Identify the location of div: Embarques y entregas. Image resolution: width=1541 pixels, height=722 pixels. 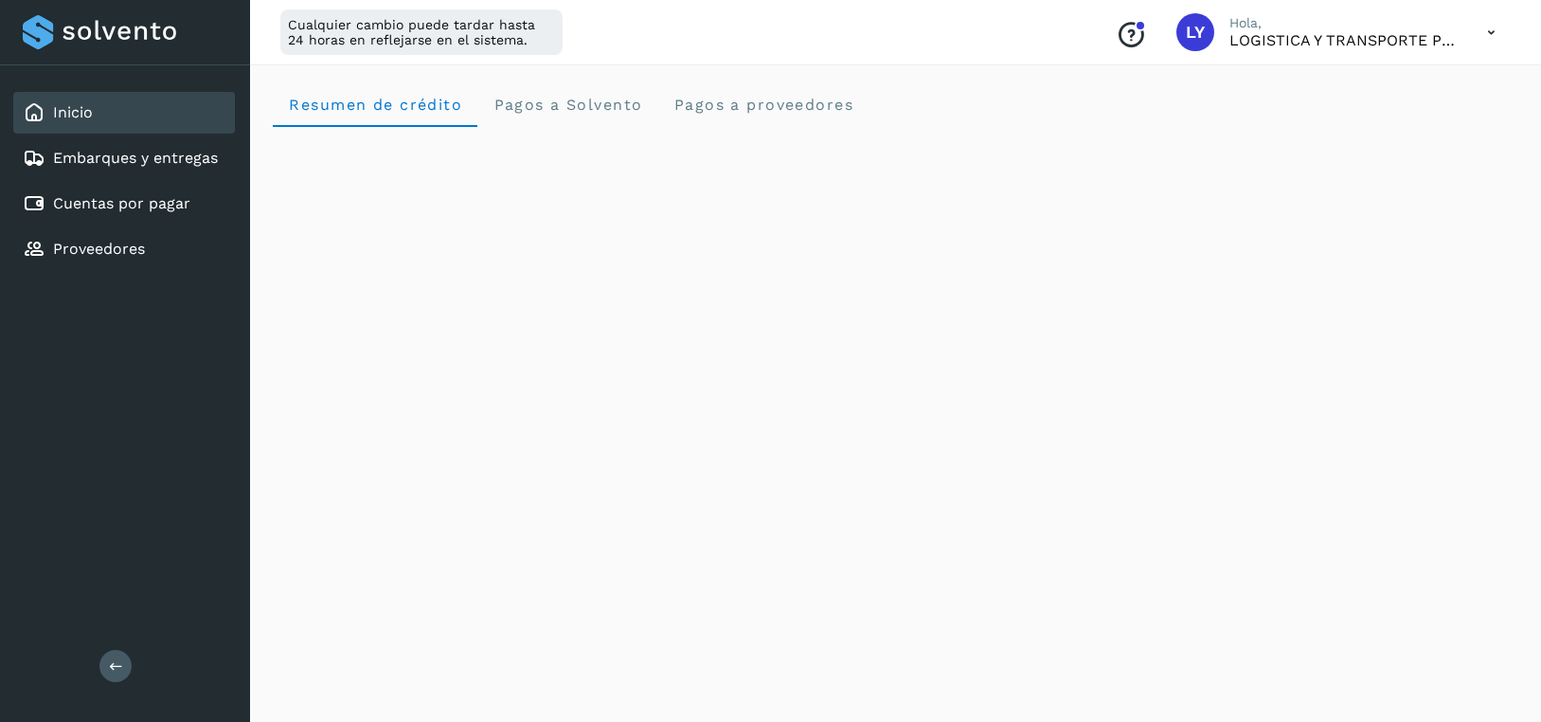
(124, 158).